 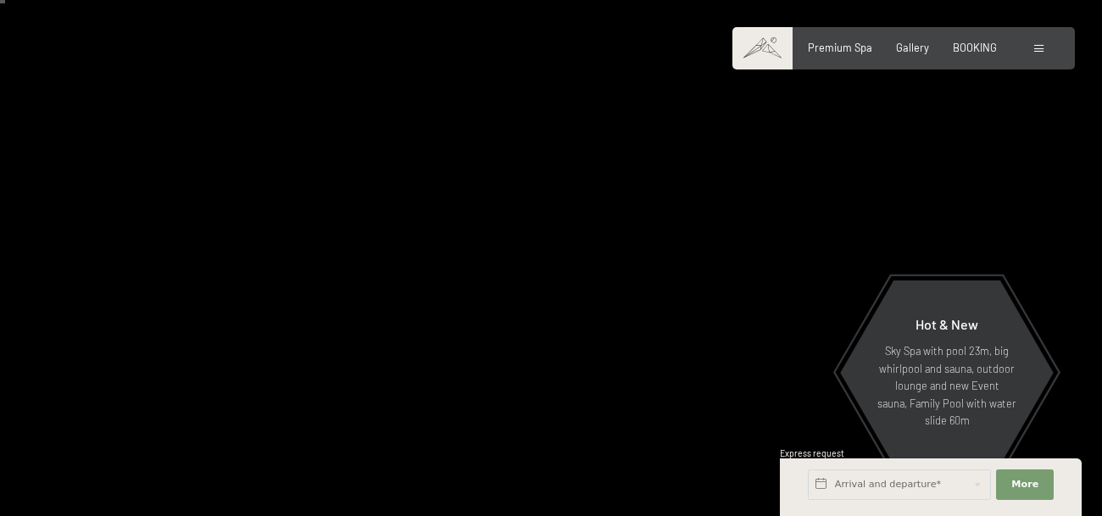 I want to click on span: Gallery, so click(x=912, y=47).